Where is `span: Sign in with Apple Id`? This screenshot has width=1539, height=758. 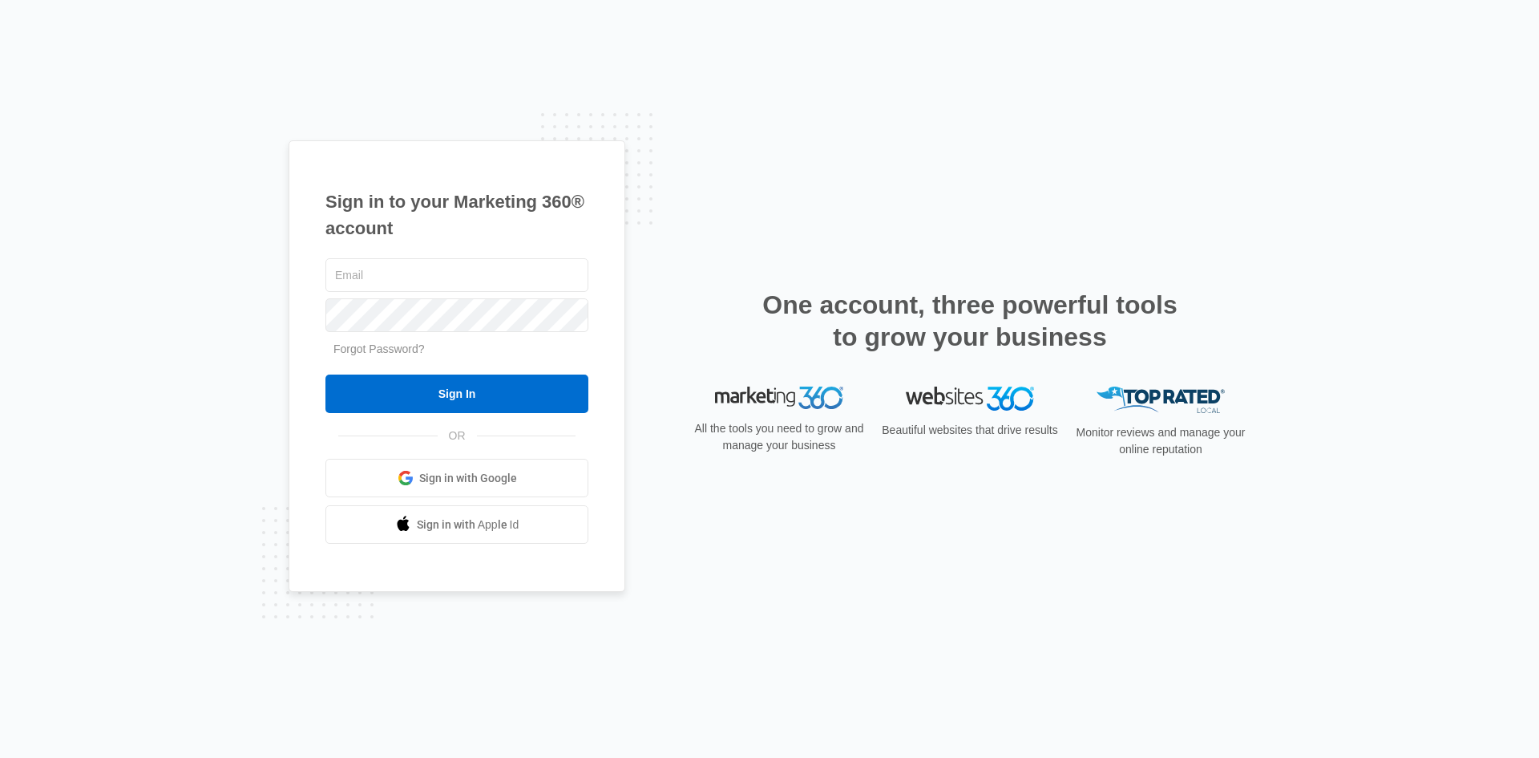
span: Sign in with Apple Id is located at coordinates (468, 524).